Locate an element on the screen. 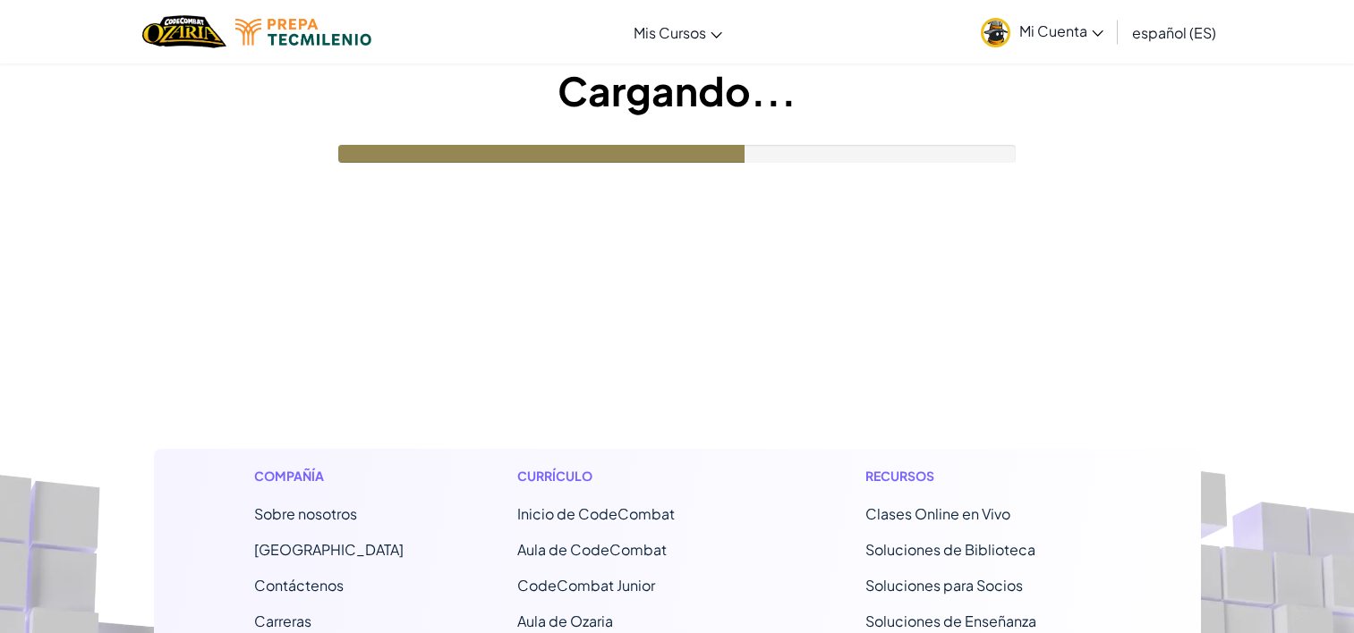  img: Tecmilenio logo is located at coordinates (303, 32).